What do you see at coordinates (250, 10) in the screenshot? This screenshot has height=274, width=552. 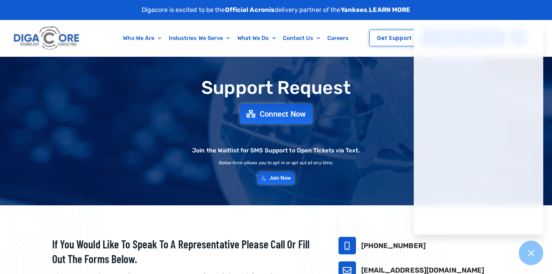 I see `strong: Official Acronis` at bounding box center [250, 10].